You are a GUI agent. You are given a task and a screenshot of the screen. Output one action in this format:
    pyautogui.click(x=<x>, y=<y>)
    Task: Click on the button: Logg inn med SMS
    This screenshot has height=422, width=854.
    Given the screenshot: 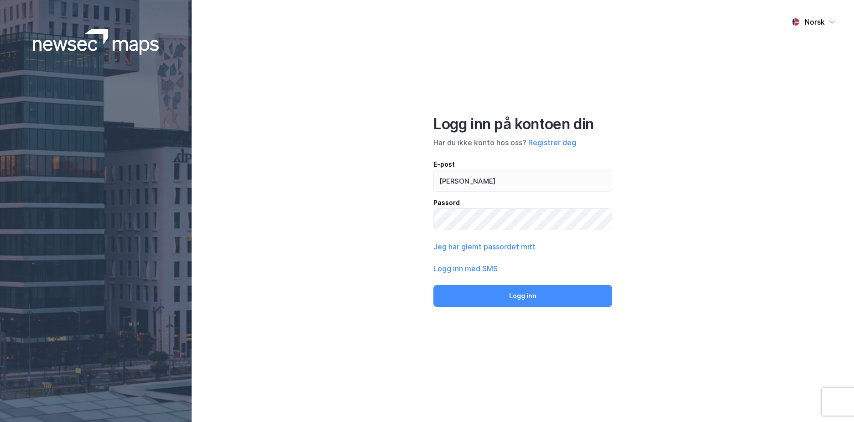 What is the action you would take?
    pyautogui.click(x=465, y=268)
    